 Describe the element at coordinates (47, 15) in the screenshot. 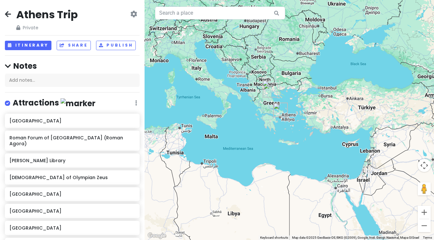

I see `h2: Athens Trip` at that location.